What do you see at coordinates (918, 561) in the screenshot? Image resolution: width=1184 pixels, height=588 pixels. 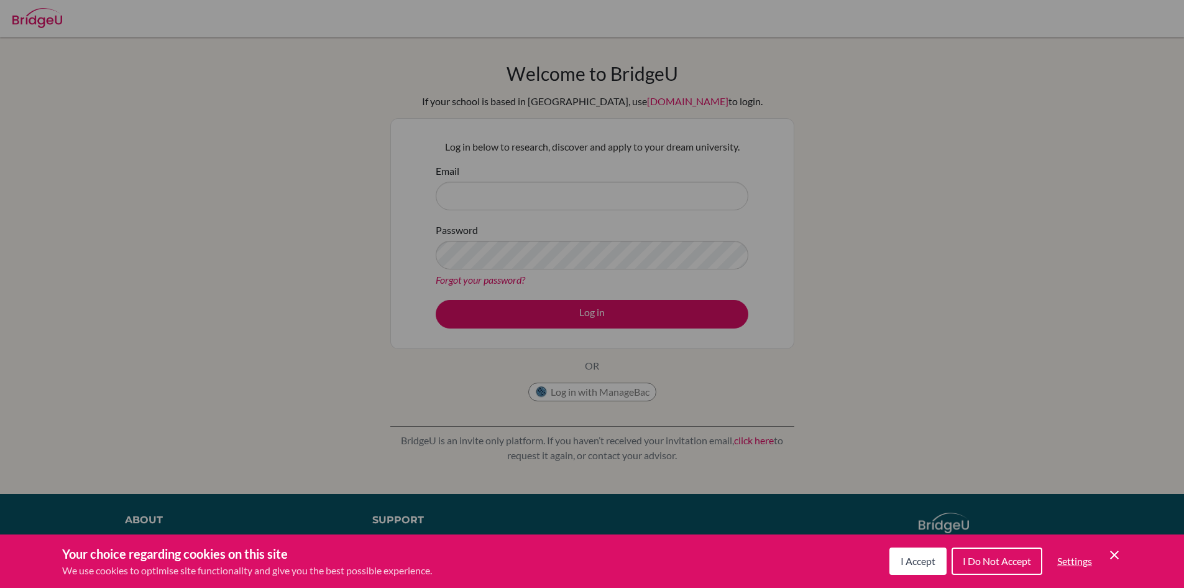 I see `button: I Accept` at bounding box center [918, 561].